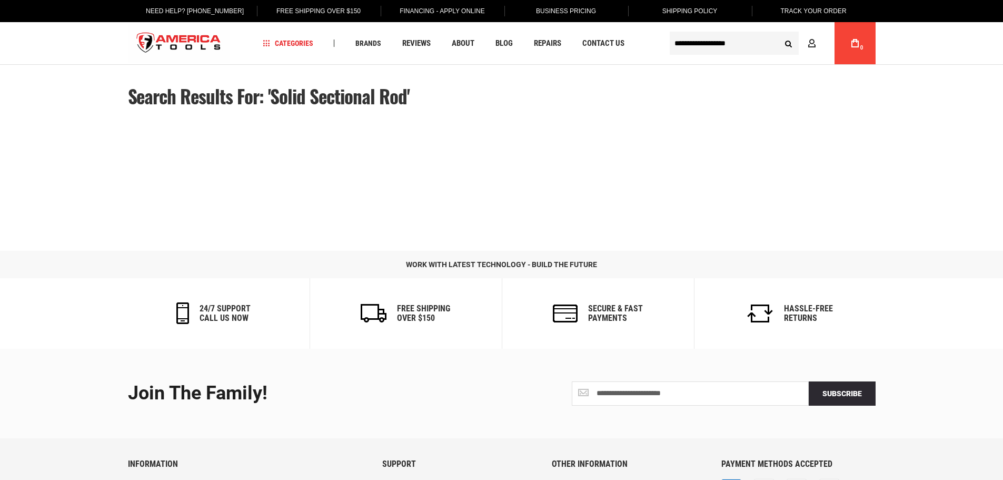  Describe the element at coordinates (604, 43) in the screenshot. I see `span: Contact Us` at that location.